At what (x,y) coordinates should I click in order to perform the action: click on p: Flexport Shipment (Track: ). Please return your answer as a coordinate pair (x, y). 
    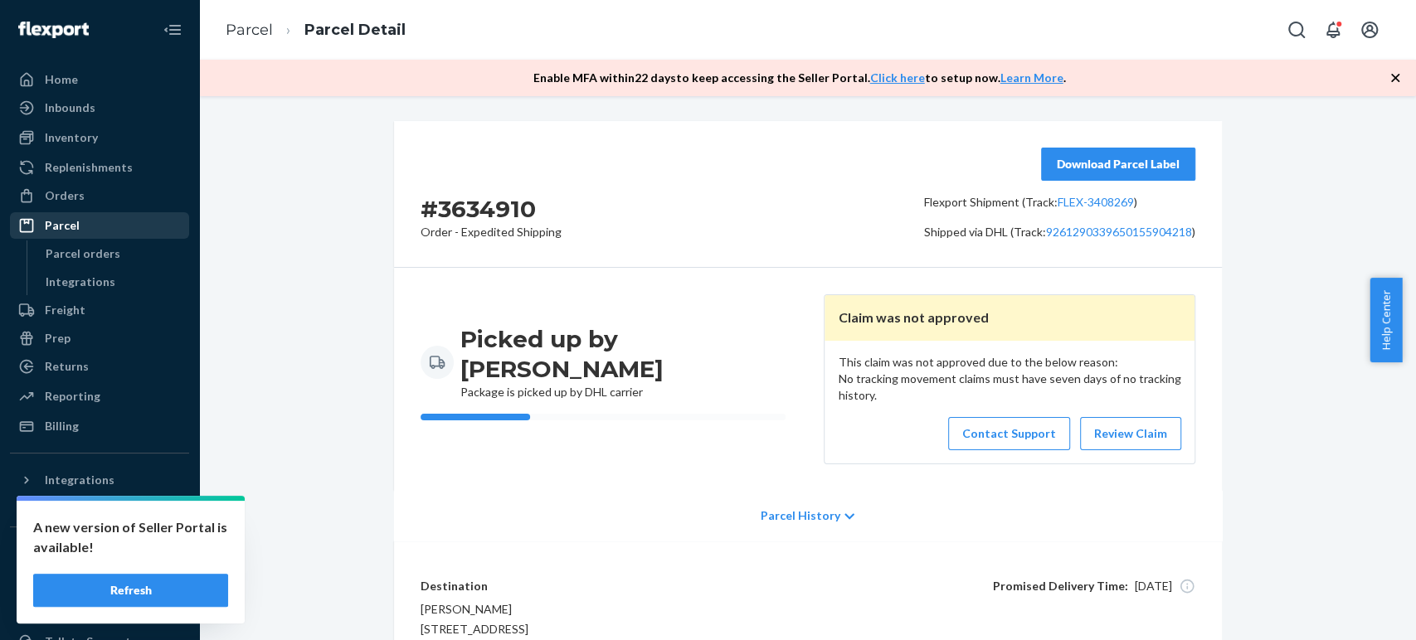
    Looking at the image, I should click on (1059, 202).